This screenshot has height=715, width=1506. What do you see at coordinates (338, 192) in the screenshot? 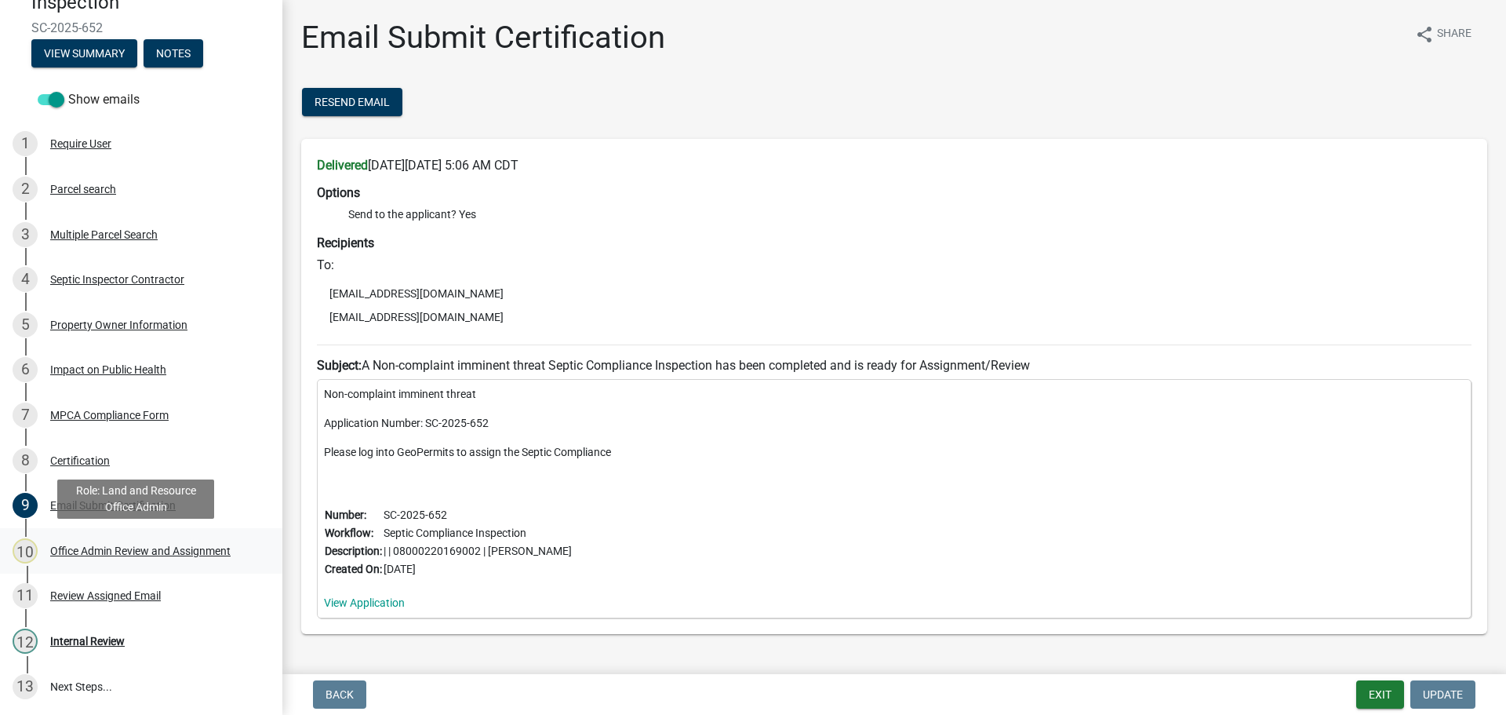
I see `strong: Options` at bounding box center [338, 192].